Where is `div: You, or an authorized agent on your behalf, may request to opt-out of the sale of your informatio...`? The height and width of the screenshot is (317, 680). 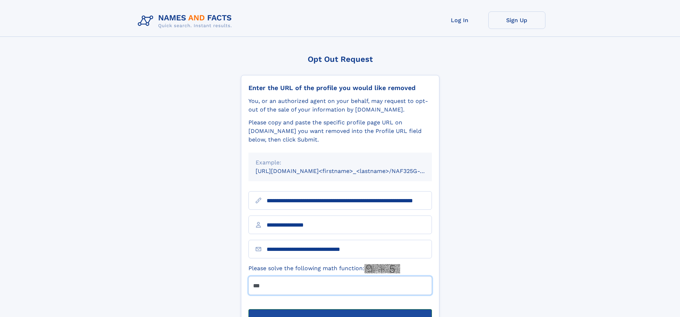
div: You, or an authorized agent on your behalf, may request to opt-out of the sale of your informatio... is located at coordinates (340, 105).